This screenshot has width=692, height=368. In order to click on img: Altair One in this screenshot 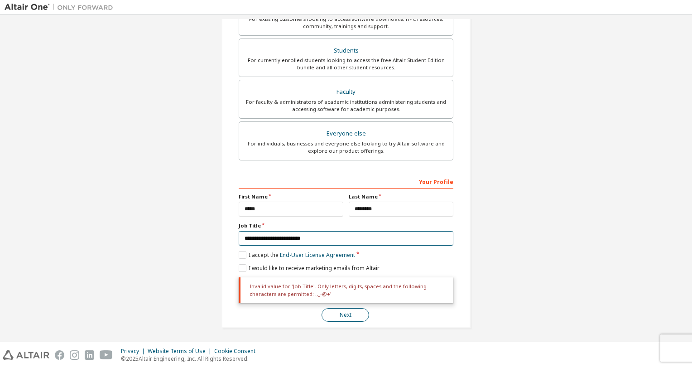, I will do `click(61, 7)`.